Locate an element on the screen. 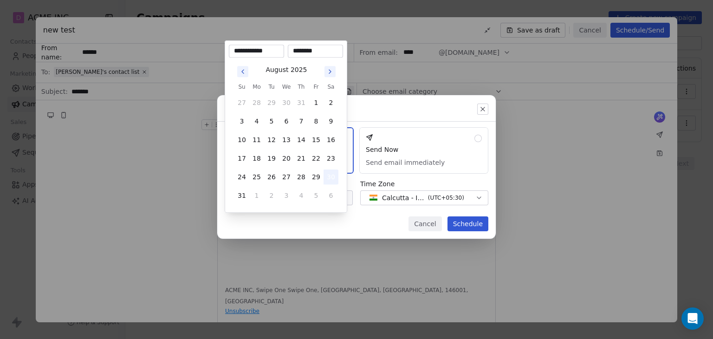  button: 25 is located at coordinates (257, 177).